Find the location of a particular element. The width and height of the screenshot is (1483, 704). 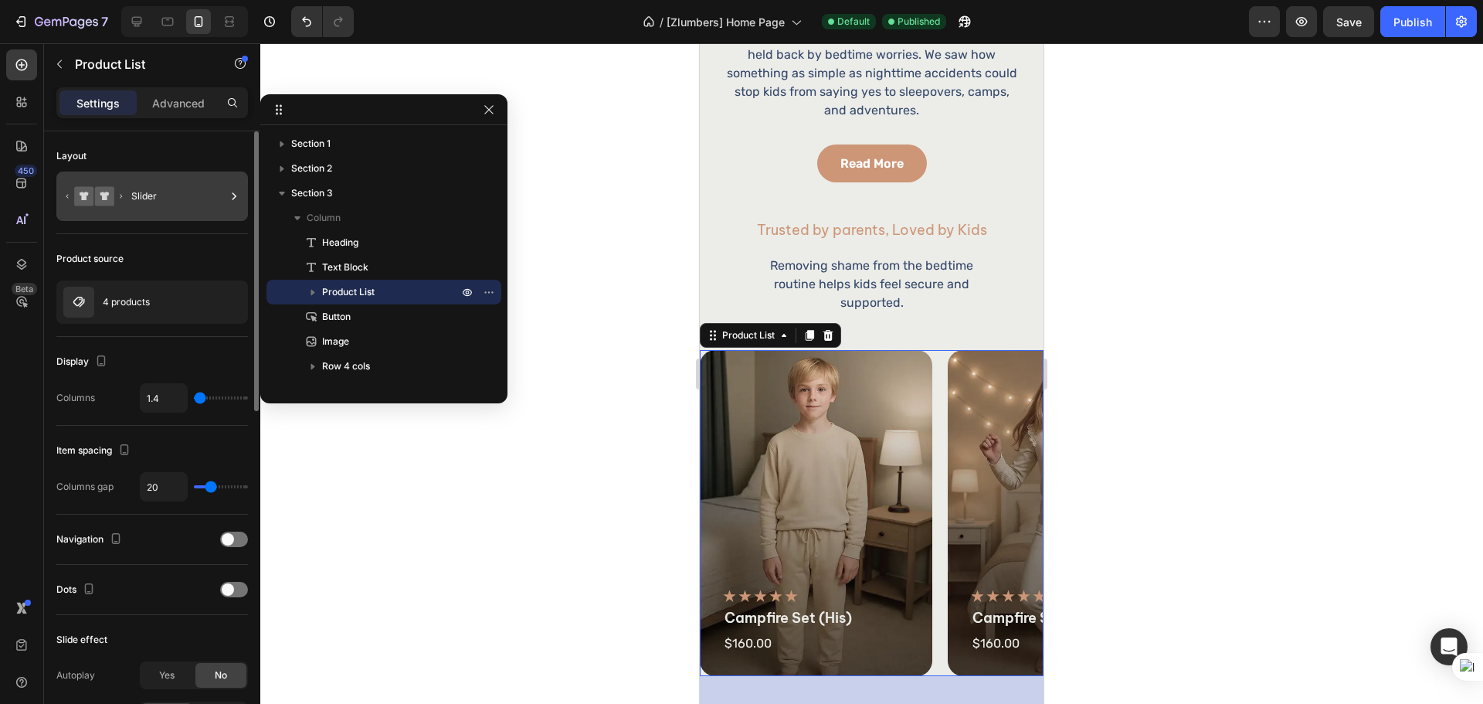

span: Text Block is located at coordinates (345, 267).